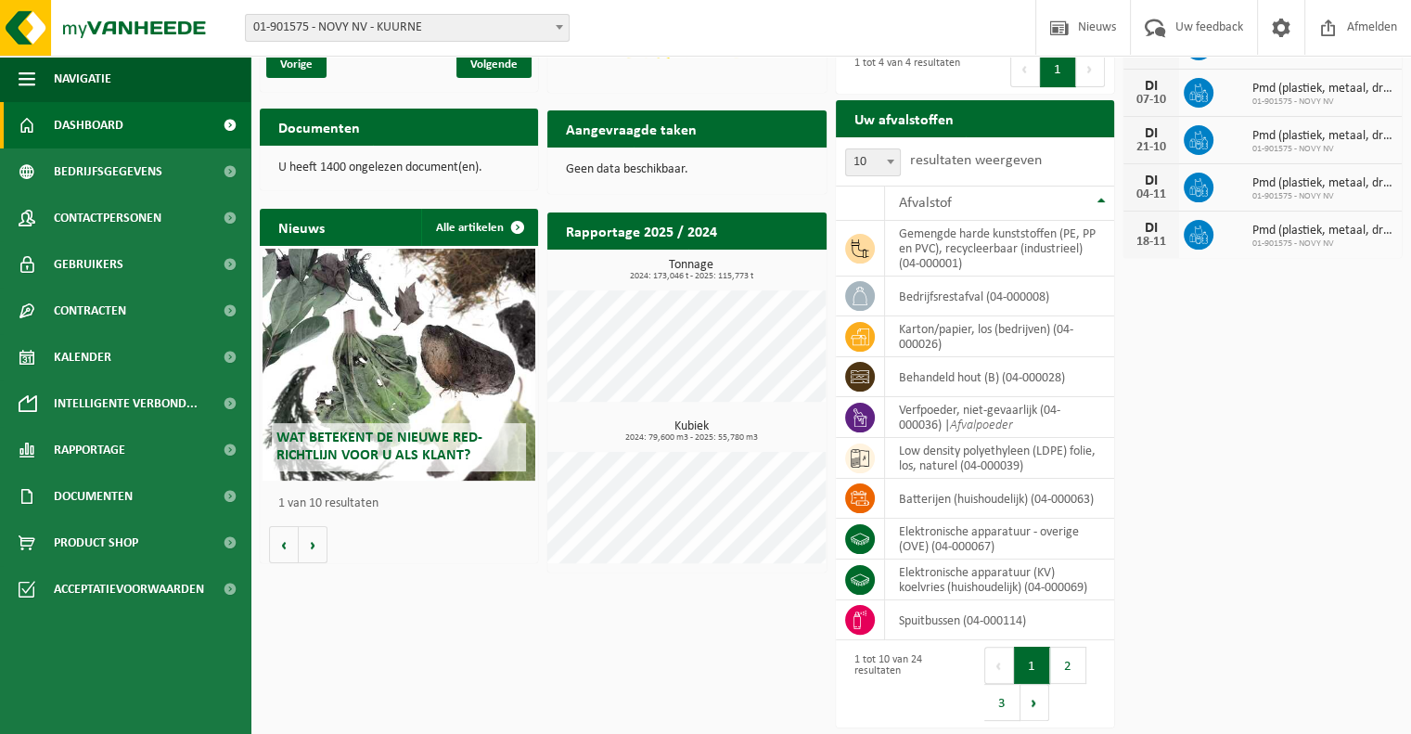  I want to click on span: 2024: 79,600 m3 - 2025: 55,780 m3, so click(691, 438).